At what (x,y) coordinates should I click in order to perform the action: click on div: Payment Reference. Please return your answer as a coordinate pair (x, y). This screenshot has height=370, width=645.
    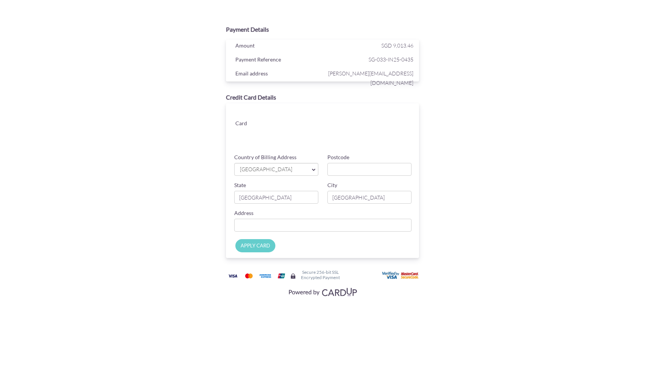
    Looking at the image, I should click on (277, 60).